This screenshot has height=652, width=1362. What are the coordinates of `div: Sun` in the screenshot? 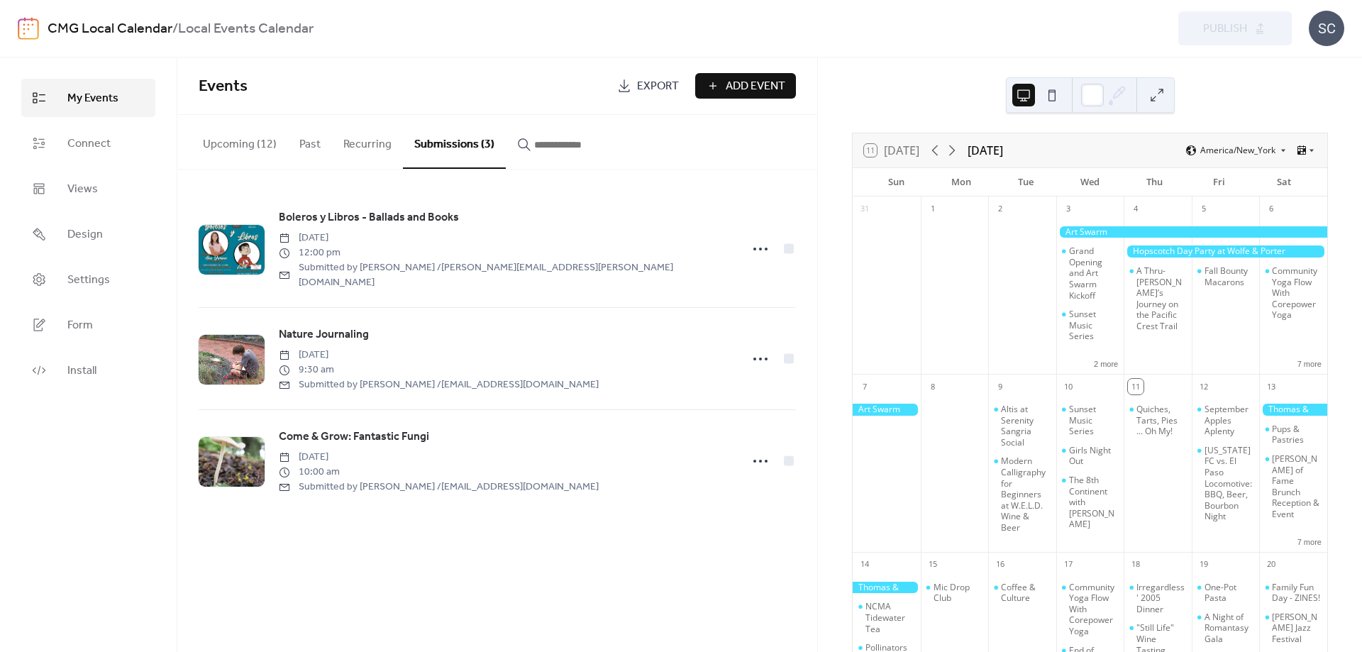 It's located at (896, 182).